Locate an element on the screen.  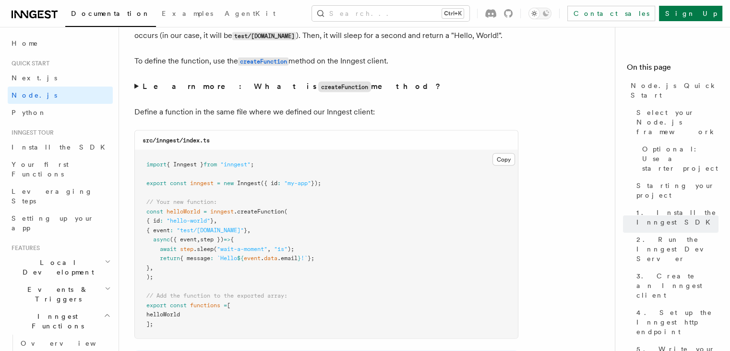
p: To define the function, use the method on the Inngest client. is located at coordinates (327, 61).